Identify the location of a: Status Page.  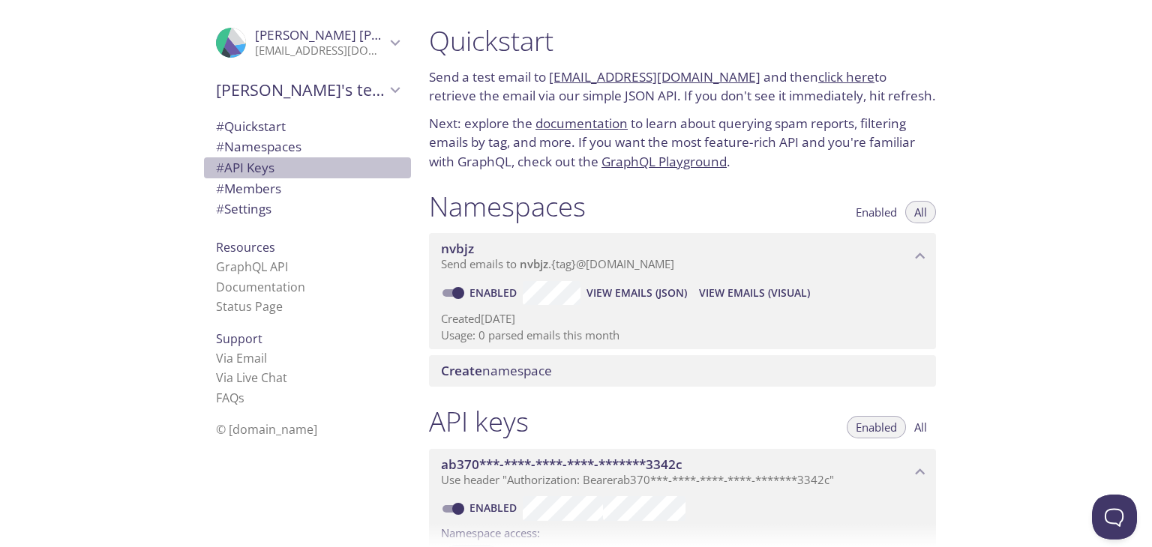
(249, 307).